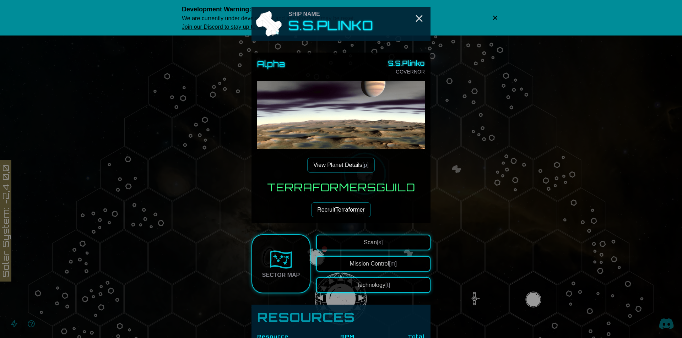 This screenshot has width=682, height=338. What do you see at coordinates (373, 243) in the screenshot?
I see `button: Scan[s]` at bounding box center [373, 243].